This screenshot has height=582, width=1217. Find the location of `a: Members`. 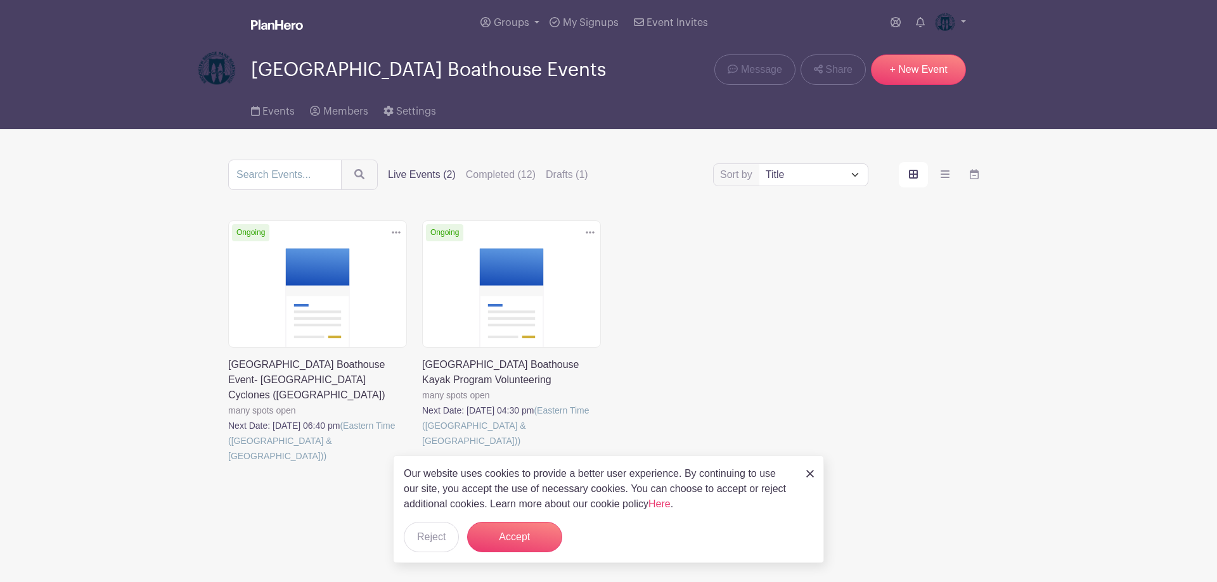

a: Members is located at coordinates (338, 109).